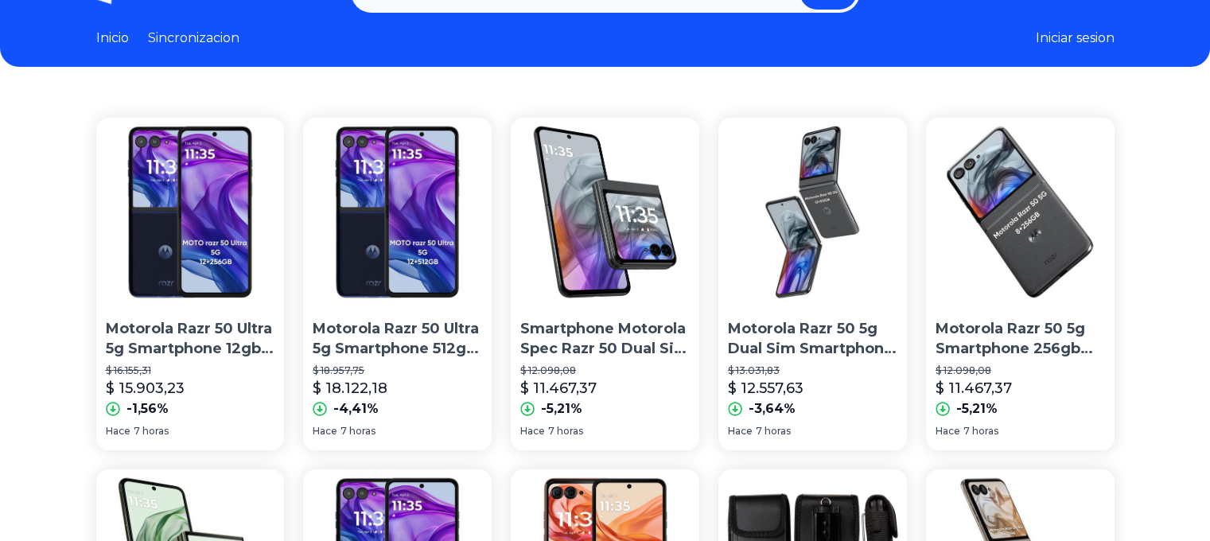 The width and height of the screenshot is (1210, 541). Describe the element at coordinates (812, 339) in the screenshot. I see `p: Motorola Razr 50 5g Dual Sim Smartphone 512gb 12gb Ram Teléfono Inteligente Plegable Con Nfc Negro` at that location.